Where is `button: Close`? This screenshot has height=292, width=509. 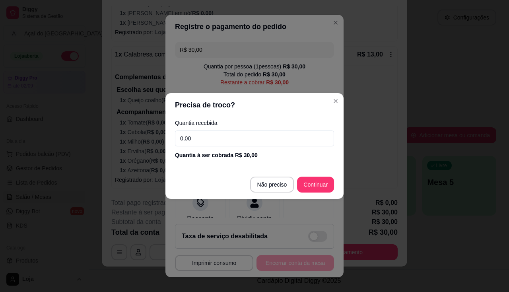 button: Close is located at coordinates (336, 101).